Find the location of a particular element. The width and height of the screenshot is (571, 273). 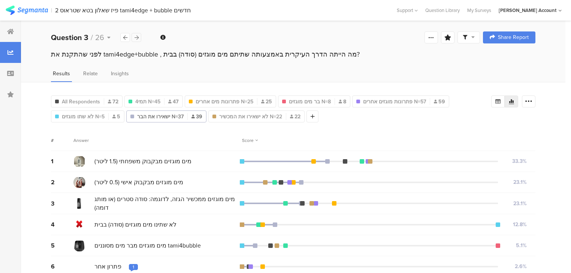

img: d3718dnoaommpf.cloudfront.net%2Fitem%2F2ad5686d6911c7557fc5.png is located at coordinates (79, 183).